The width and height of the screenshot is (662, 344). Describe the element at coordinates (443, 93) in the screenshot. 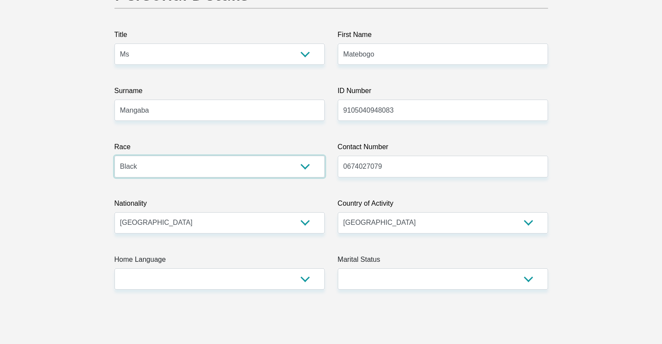

I see `label: ID Number` at that location.